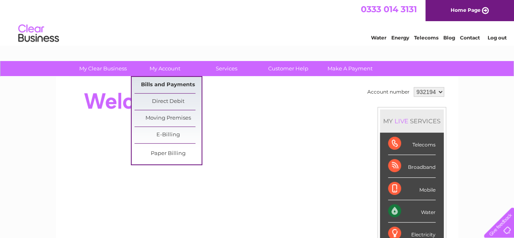  I want to click on a: Log out, so click(497, 37).